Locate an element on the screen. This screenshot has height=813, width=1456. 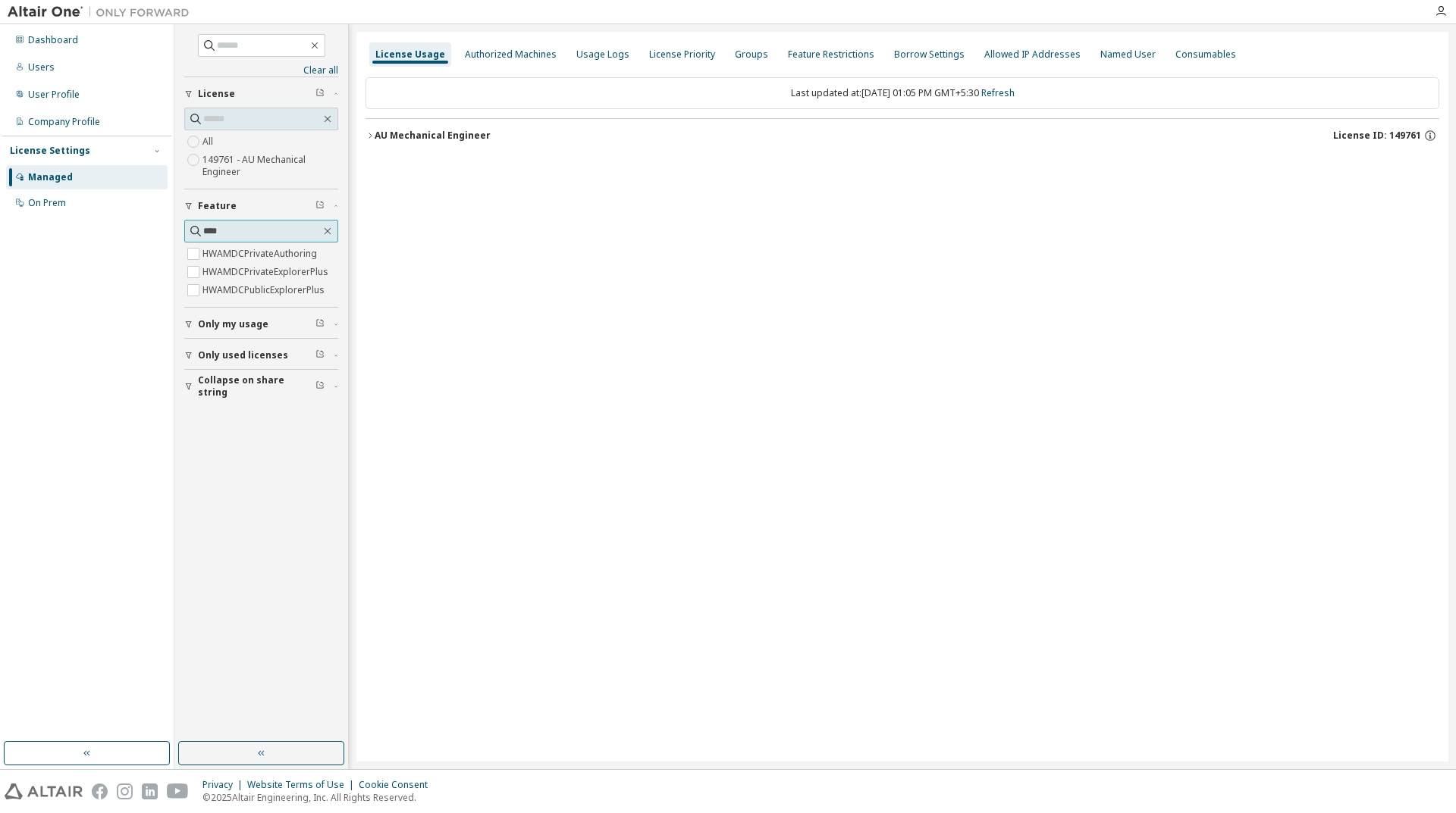
span: Only used licenses is located at coordinates (243, 355).